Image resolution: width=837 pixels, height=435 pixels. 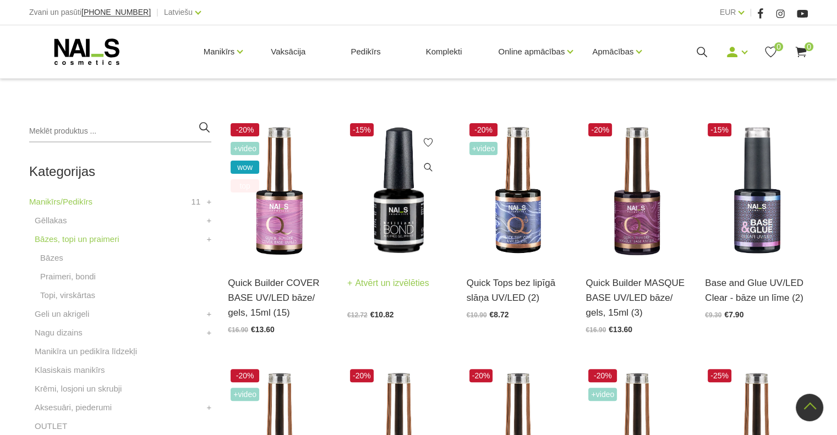 I want to click on a: Bāzes, topi un praimeri, so click(x=76, y=239).